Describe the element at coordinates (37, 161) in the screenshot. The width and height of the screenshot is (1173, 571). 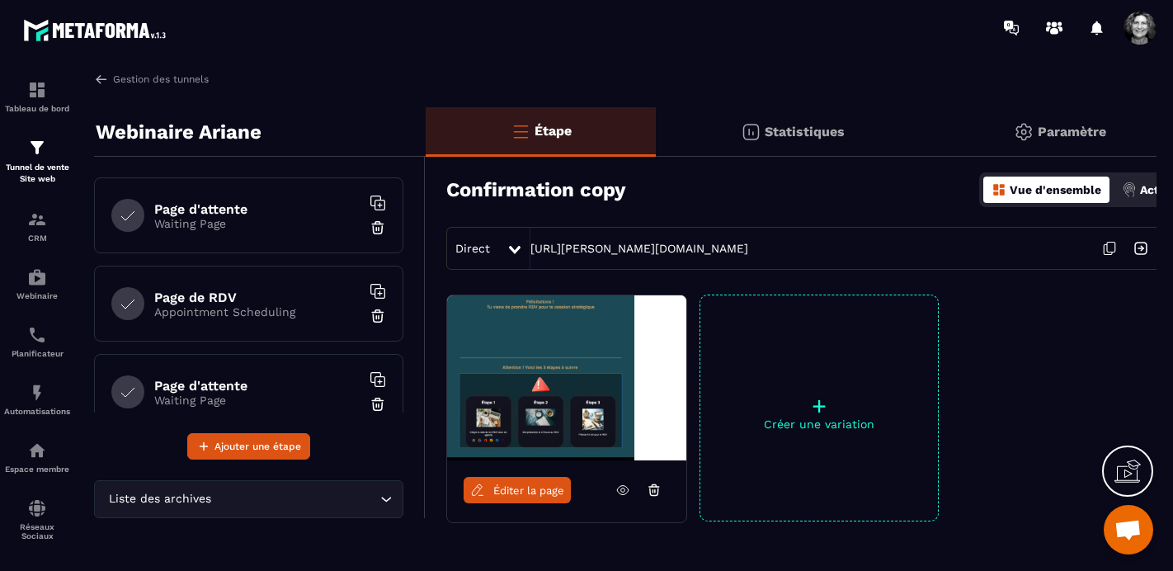
I see `a: formationformationTunnel de vente Site web` at that location.